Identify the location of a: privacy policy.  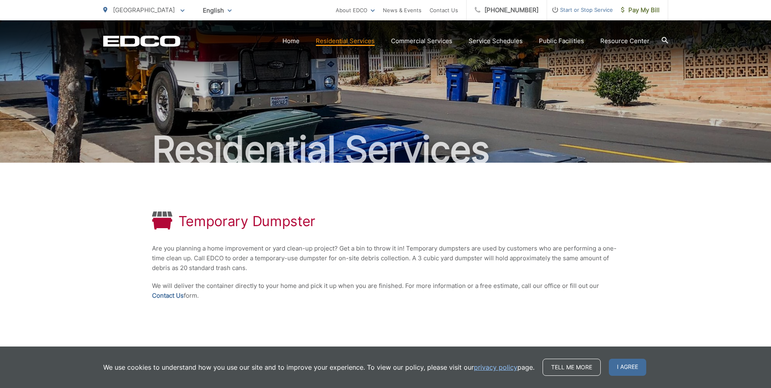
(496, 367).